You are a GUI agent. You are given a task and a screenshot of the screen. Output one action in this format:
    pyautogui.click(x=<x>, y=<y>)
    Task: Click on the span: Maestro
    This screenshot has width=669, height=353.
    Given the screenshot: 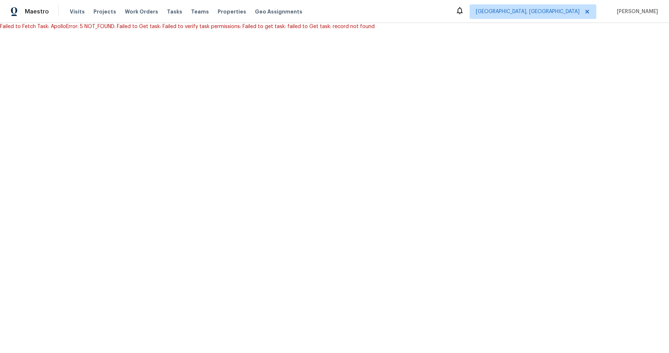 What is the action you would take?
    pyautogui.click(x=37, y=12)
    